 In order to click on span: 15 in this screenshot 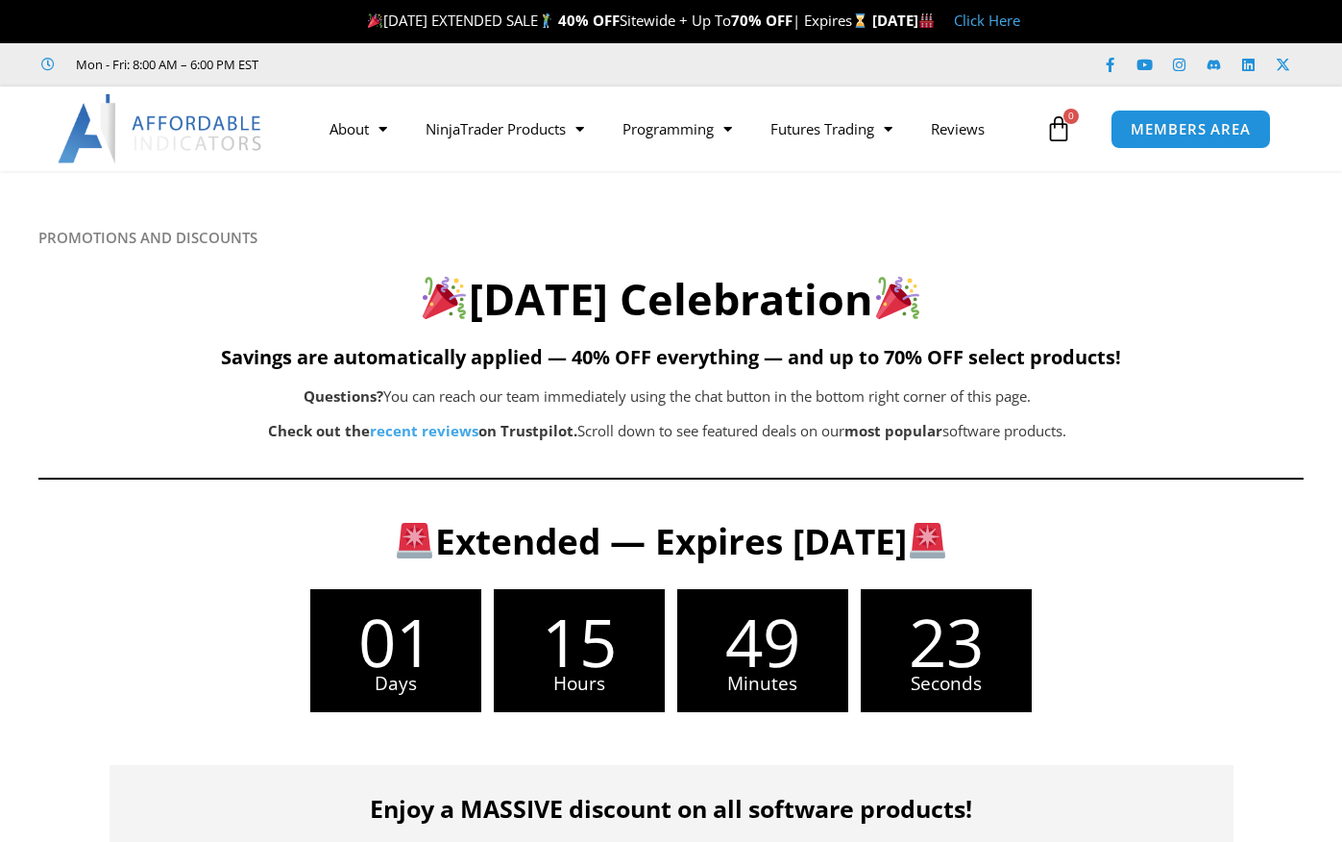, I will do `click(579, 641)`.